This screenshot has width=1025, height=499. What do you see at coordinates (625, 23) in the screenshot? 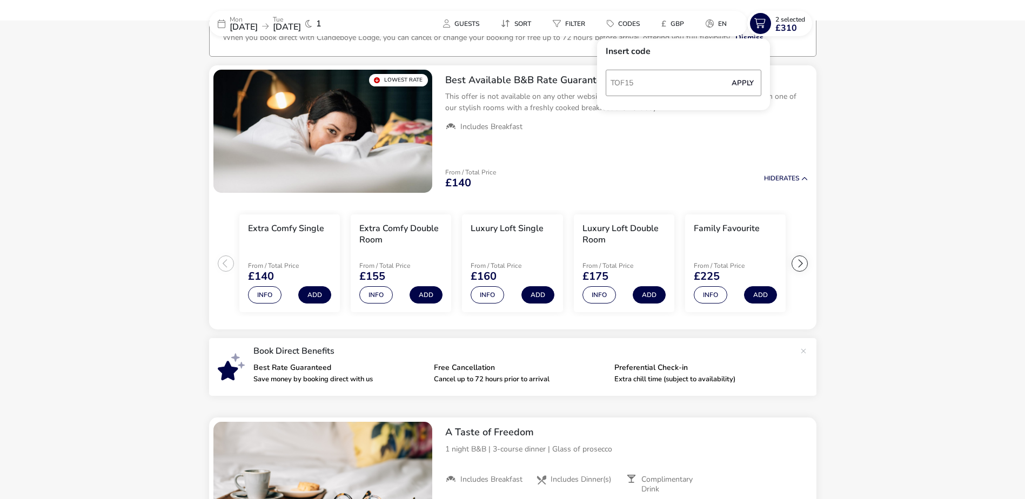
I see `naf-pibe-menu-bar-item: Codes` at bounding box center [625, 23].